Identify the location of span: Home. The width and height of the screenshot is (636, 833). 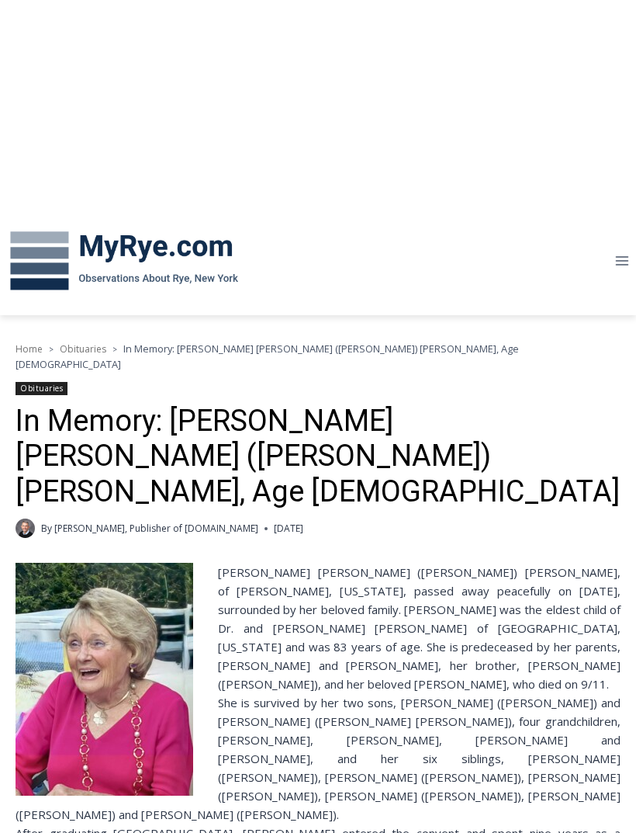
(29, 348).